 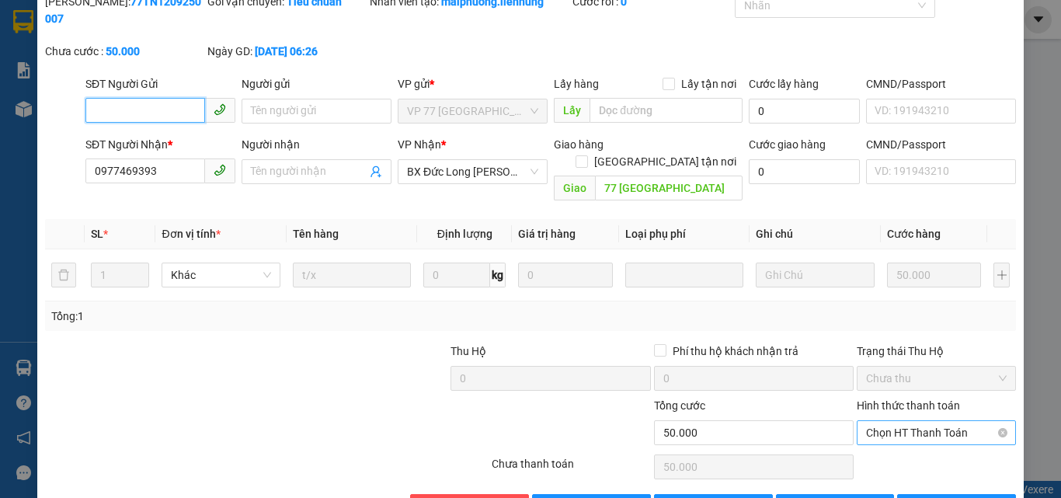 What do you see at coordinates (472, 111) in the screenshot?
I see `span: VP 77 Thái Nguyên` at bounding box center [472, 111].